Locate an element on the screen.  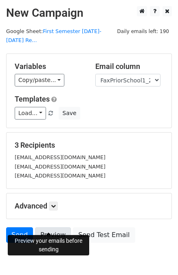
h5: Email column is located at coordinates (130, 66).